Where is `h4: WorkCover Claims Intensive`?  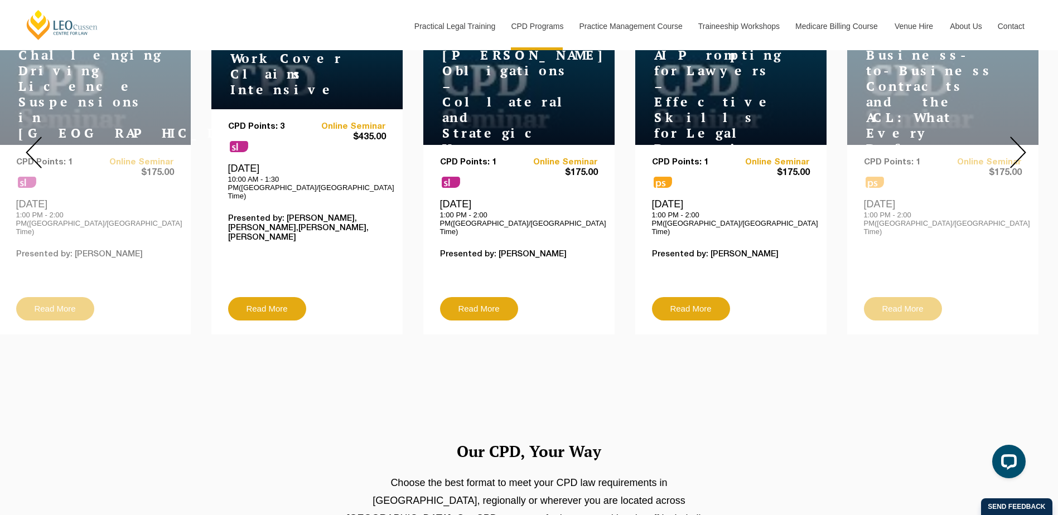 h4: WorkCover Claims Intensive is located at coordinates (290, 74).